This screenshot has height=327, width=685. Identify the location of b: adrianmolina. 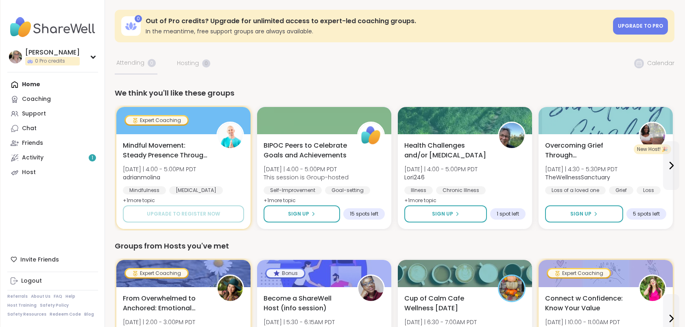
(141, 177).